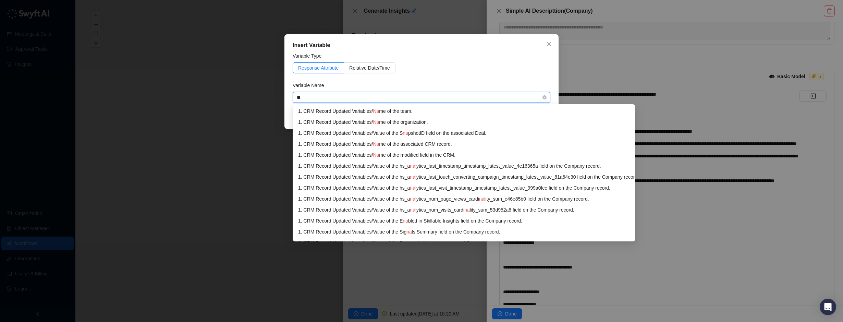  Describe the element at coordinates (468, 166) in the screenshot. I see `div: 1. CRM Record Updated Variables / Value of the hs_a lytics_last_timestamp_timestamp_latest_value_...` at that location.